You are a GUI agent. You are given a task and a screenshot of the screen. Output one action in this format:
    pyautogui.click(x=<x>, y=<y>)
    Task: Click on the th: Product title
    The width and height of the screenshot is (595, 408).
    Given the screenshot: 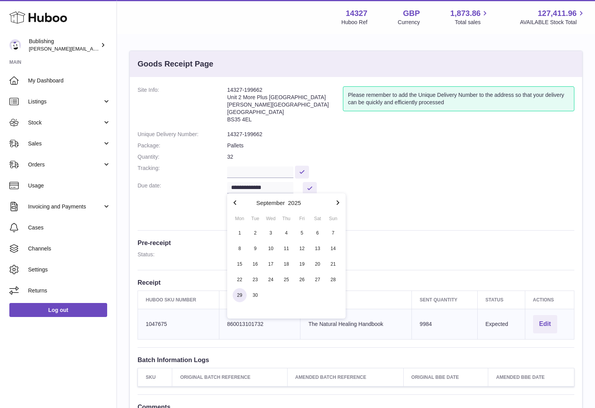 What is the action you would take?
    pyautogui.click(x=356, y=300)
    